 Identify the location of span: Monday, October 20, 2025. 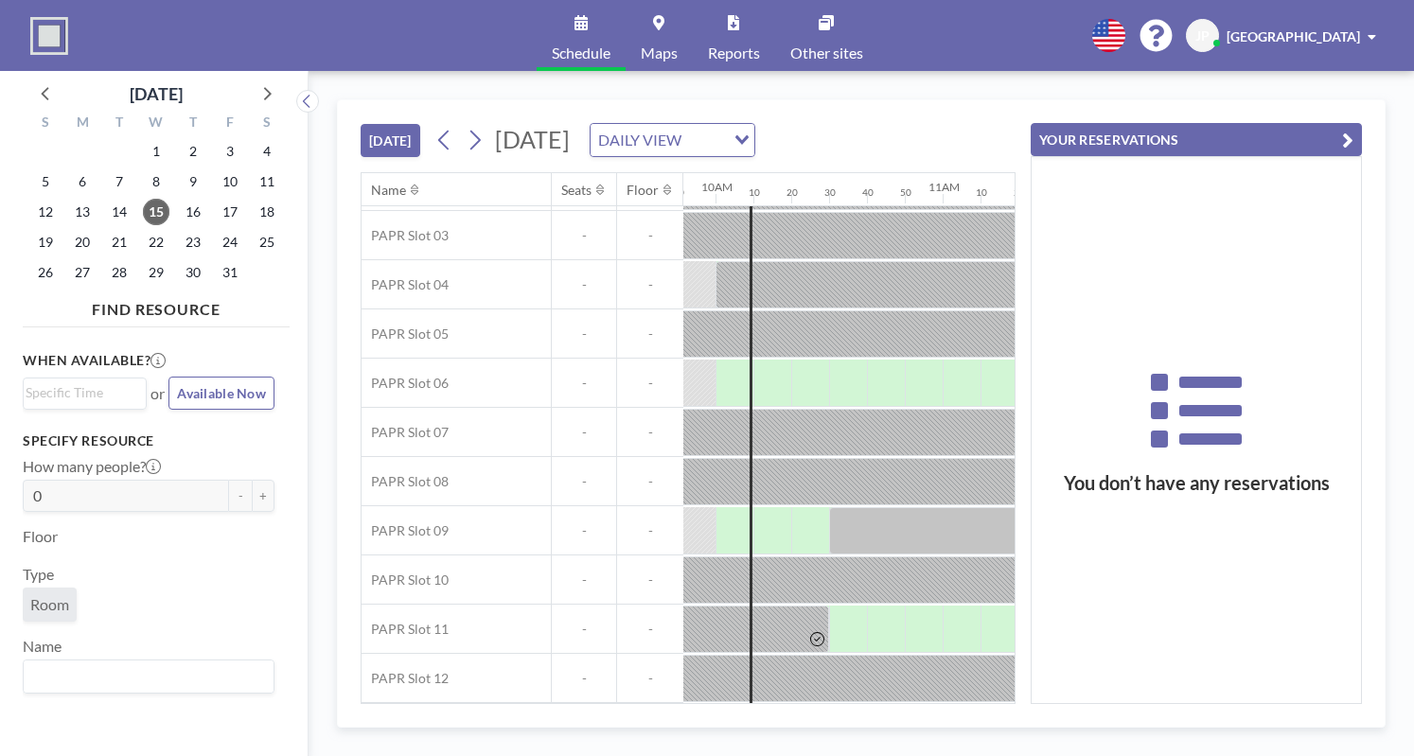
(82, 242).